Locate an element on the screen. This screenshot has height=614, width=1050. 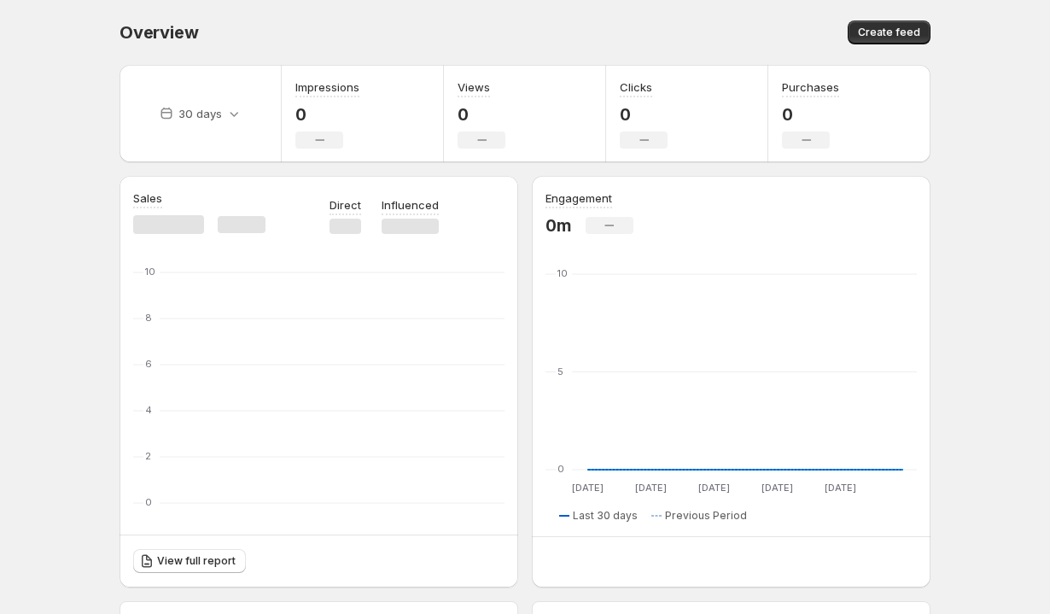
span: Previous Period is located at coordinates (706, 516).